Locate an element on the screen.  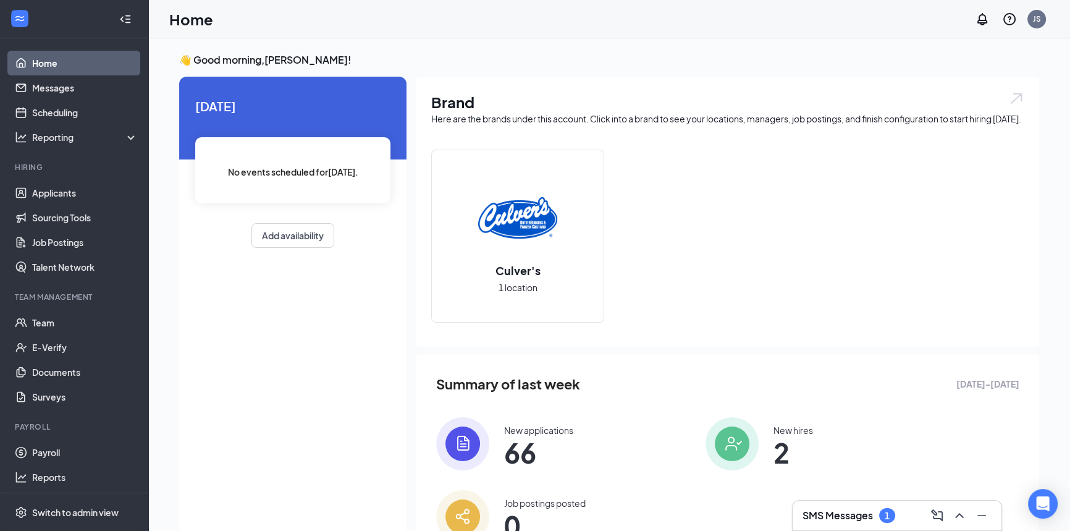
a: Surveys is located at coordinates (85, 397).